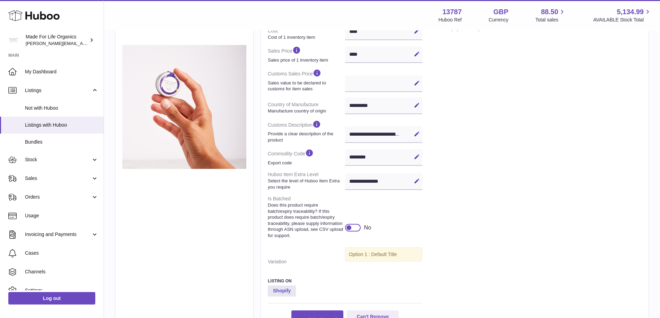  What do you see at coordinates (62, 216) in the screenshot?
I see `span: Usage` at bounding box center [62, 216].